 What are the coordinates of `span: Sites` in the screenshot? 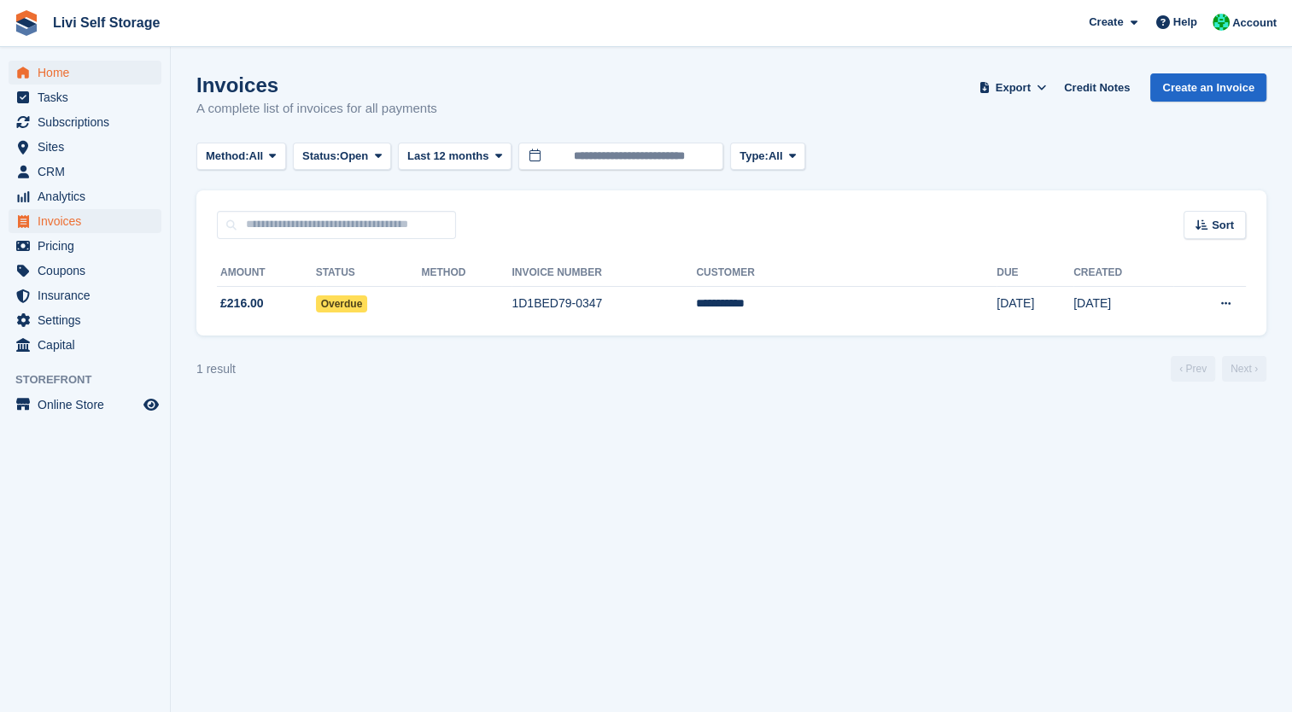 It's located at (89, 147).